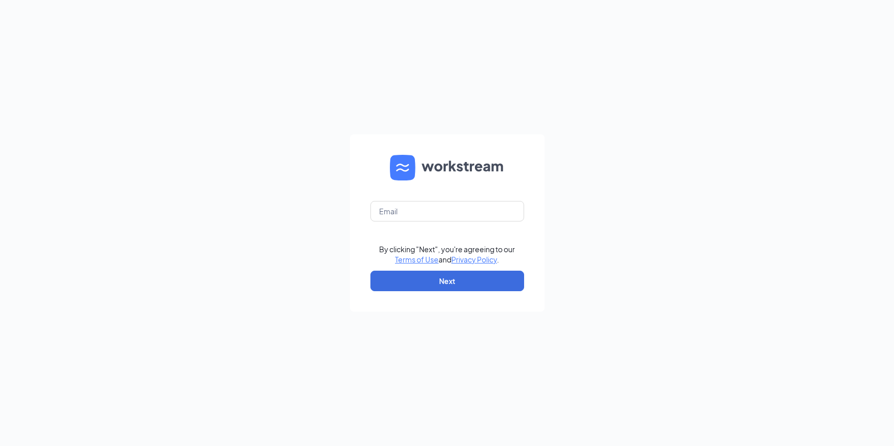 The image size is (894, 446). I want to click on button: Next, so click(447, 281).